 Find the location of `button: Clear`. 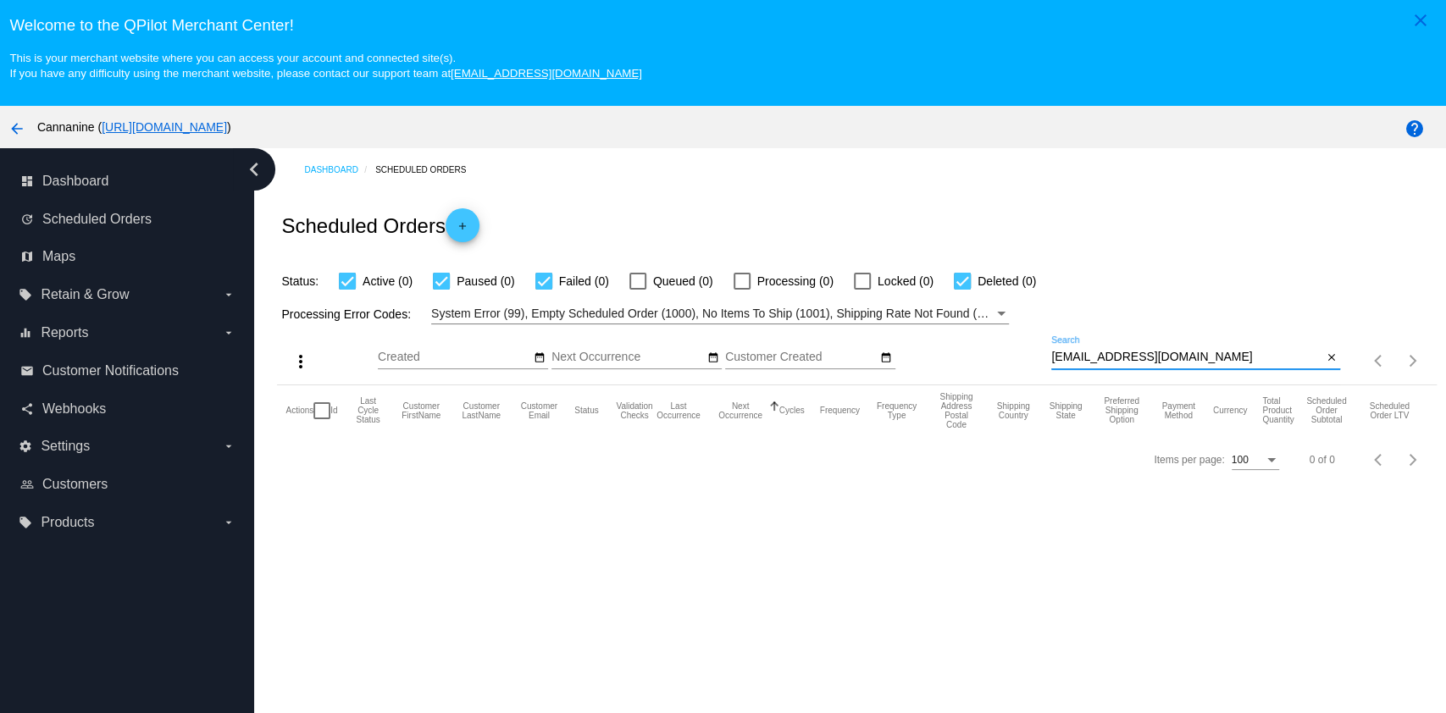

button: Clear is located at coordinates (1331, 358).